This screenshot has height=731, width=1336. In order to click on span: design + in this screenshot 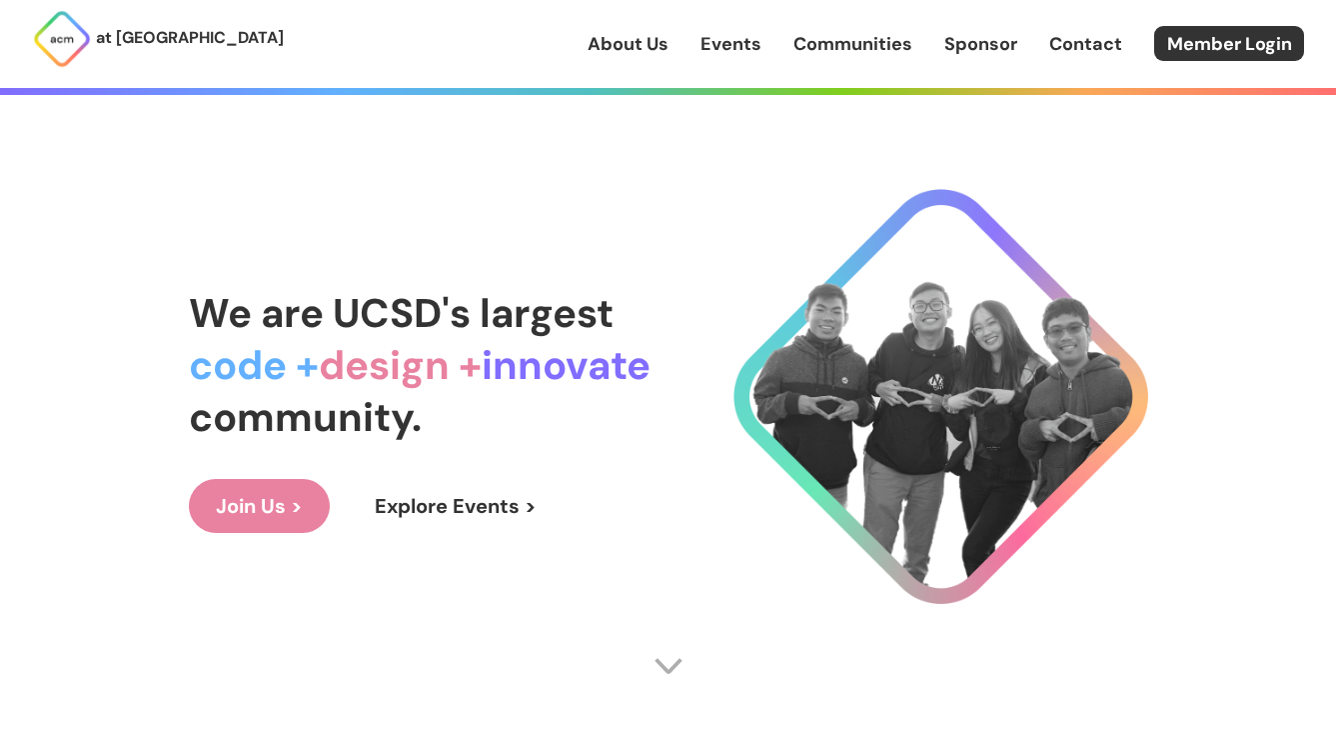, I will do `click(400, 365)`.